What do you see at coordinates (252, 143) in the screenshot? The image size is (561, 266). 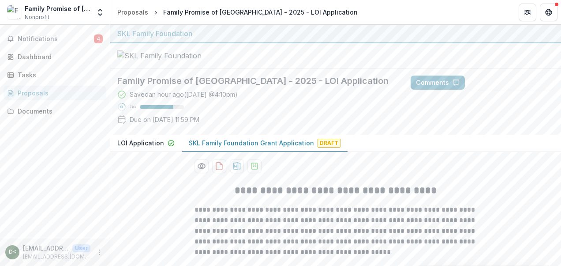 I see `p: SKL Family Foundation Grant Application` at bounding box center [252, 143].